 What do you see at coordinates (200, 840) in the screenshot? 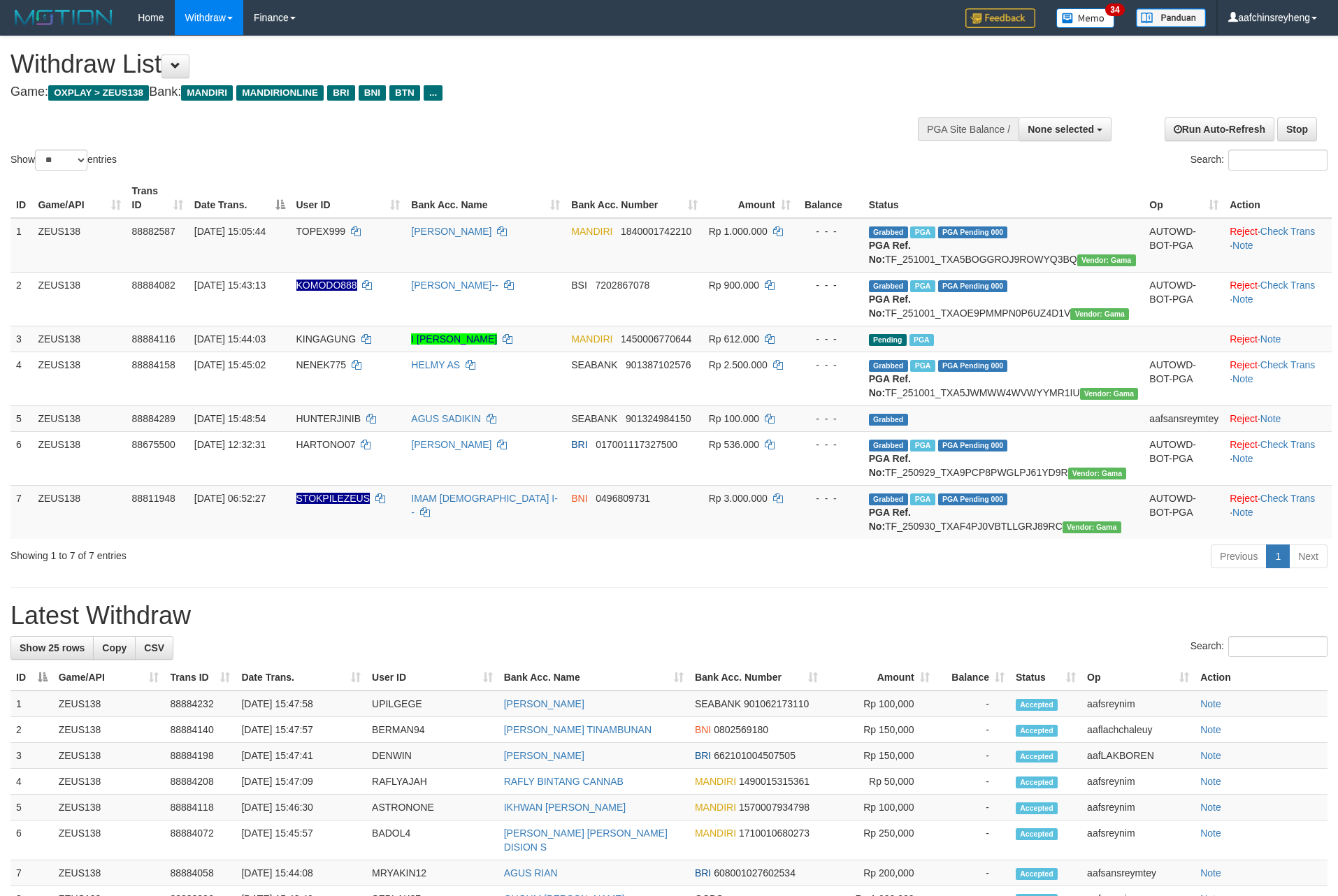
I see `td: 88884072` at bounding box center [200, 840].